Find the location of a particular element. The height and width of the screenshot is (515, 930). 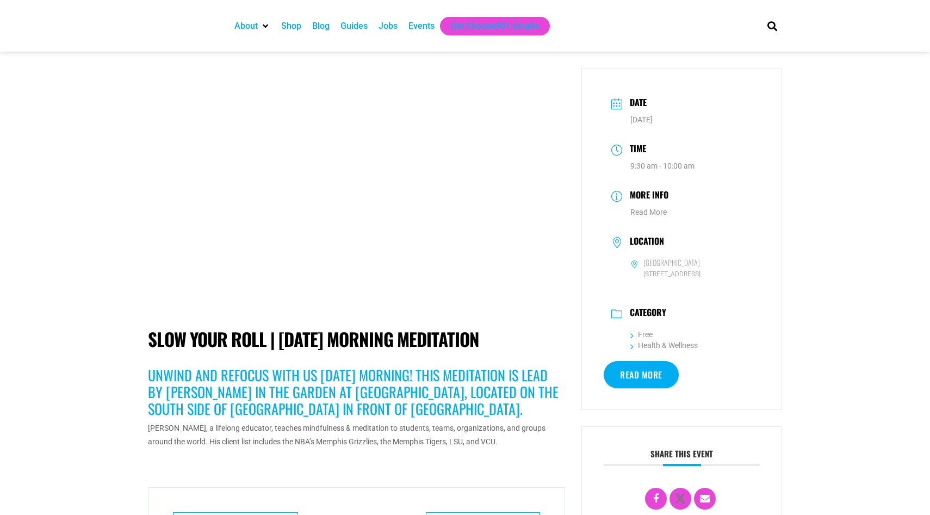

a: Free is located at coordinates (641, 334).